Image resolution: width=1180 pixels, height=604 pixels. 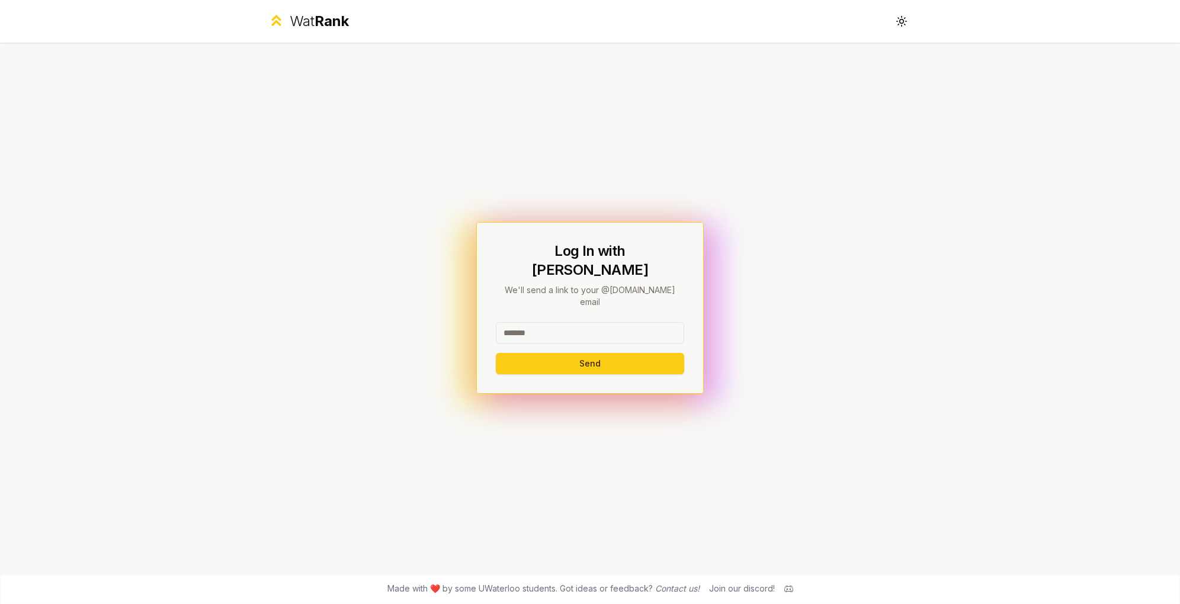 What do you see at coordinates (543, 589) in the screenshot?
I see `span: Made with ❤️ by some UWaterloo students. Got ideas or feedback?` at bounding box center [543, 589].